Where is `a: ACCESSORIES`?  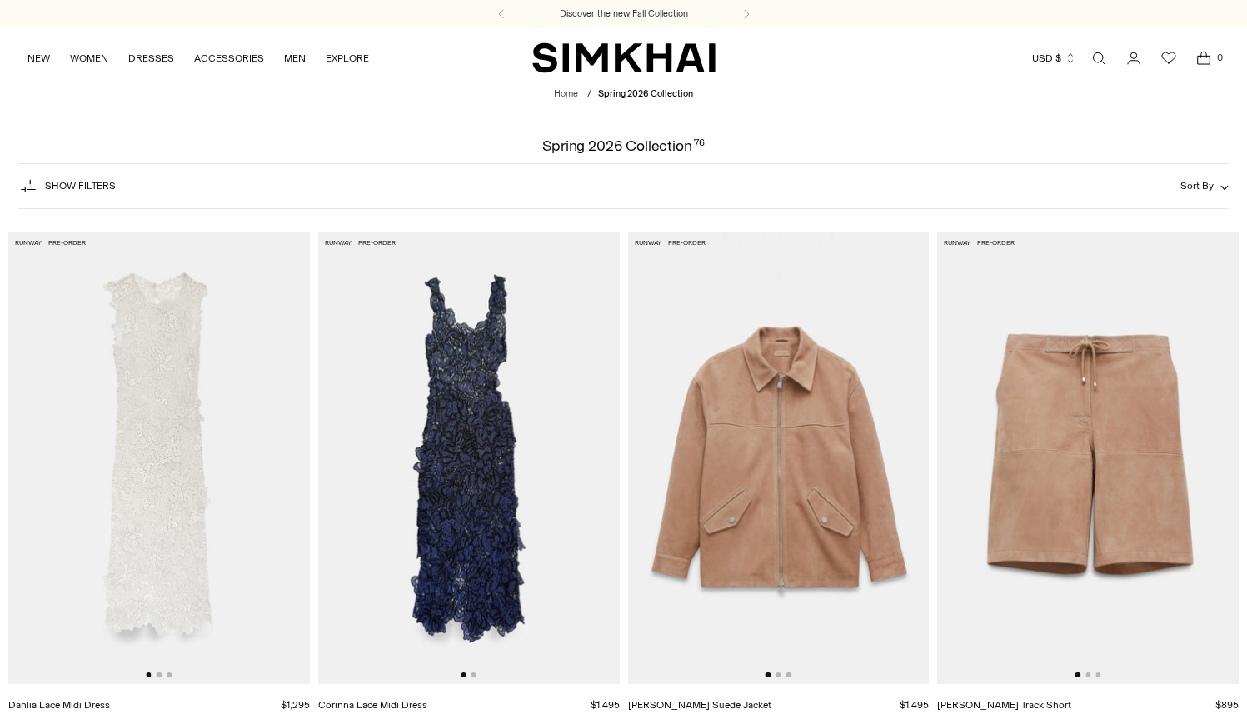 a: ACCESSORIES is located at coordinates (229, 58).